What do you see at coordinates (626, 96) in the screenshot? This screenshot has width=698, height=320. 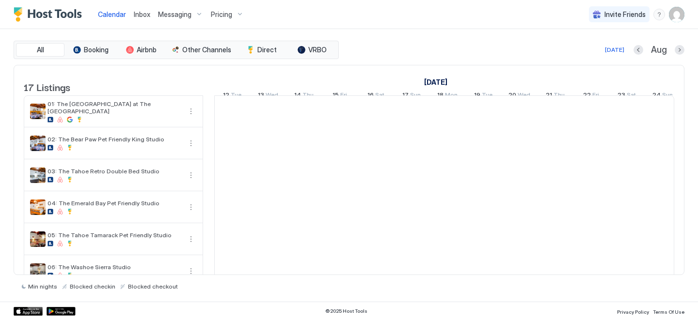 I see `a: August 23, 2025` at bounding box center [626, 96].